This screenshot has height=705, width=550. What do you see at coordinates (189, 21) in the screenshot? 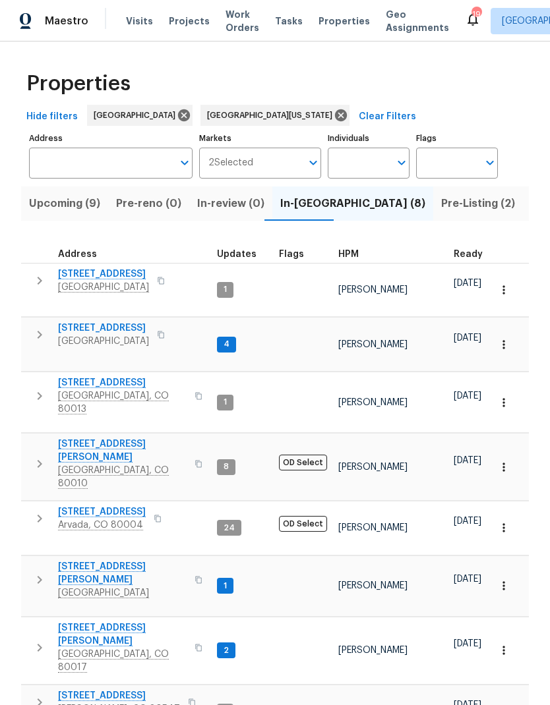
I see `span: Projects` at bounding box center [189, 21].